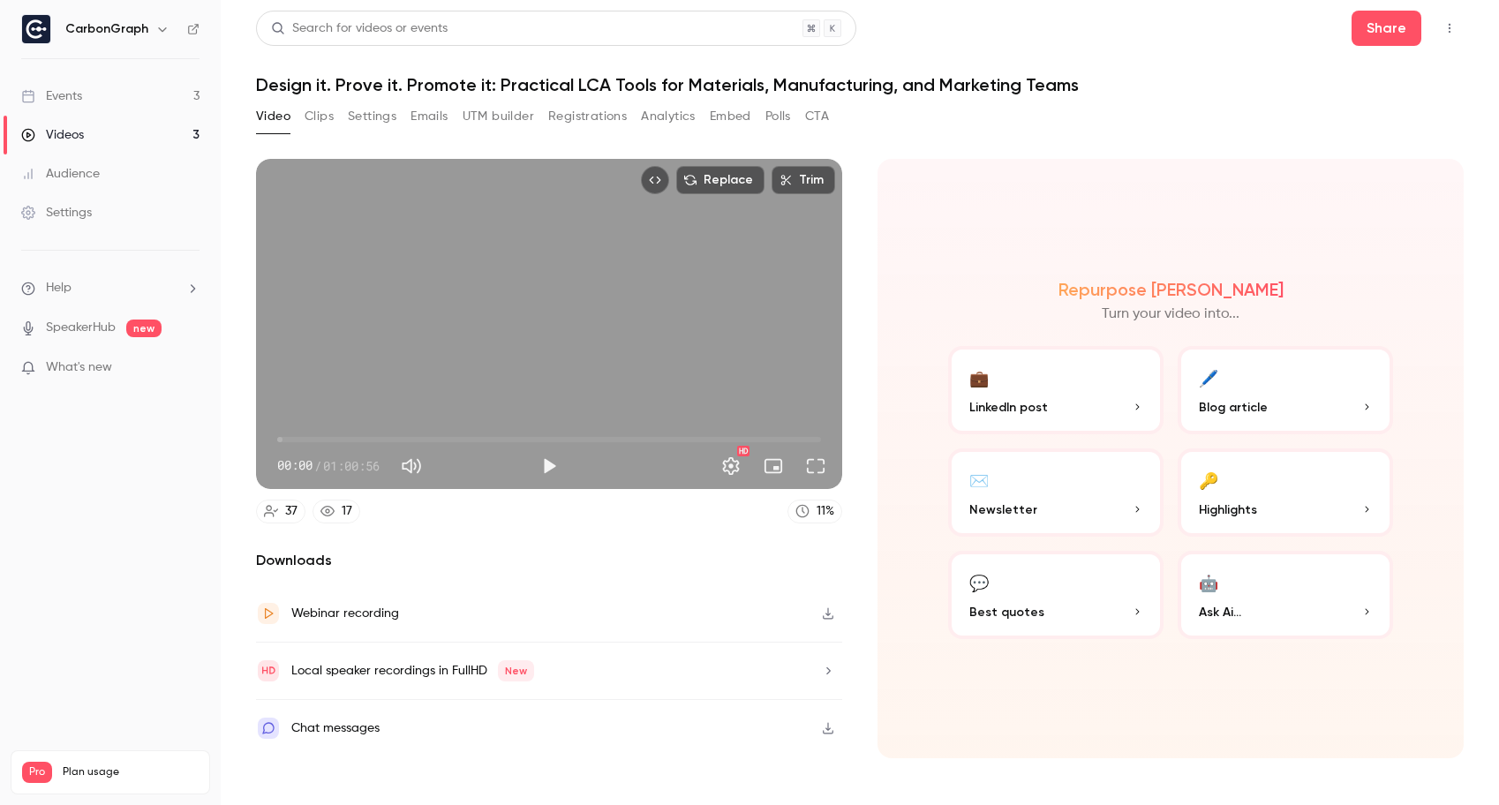 The image size is (1499, 805). Describe the element at coordinates (516, 671) in the screenshot. I see `span: New` at that location.